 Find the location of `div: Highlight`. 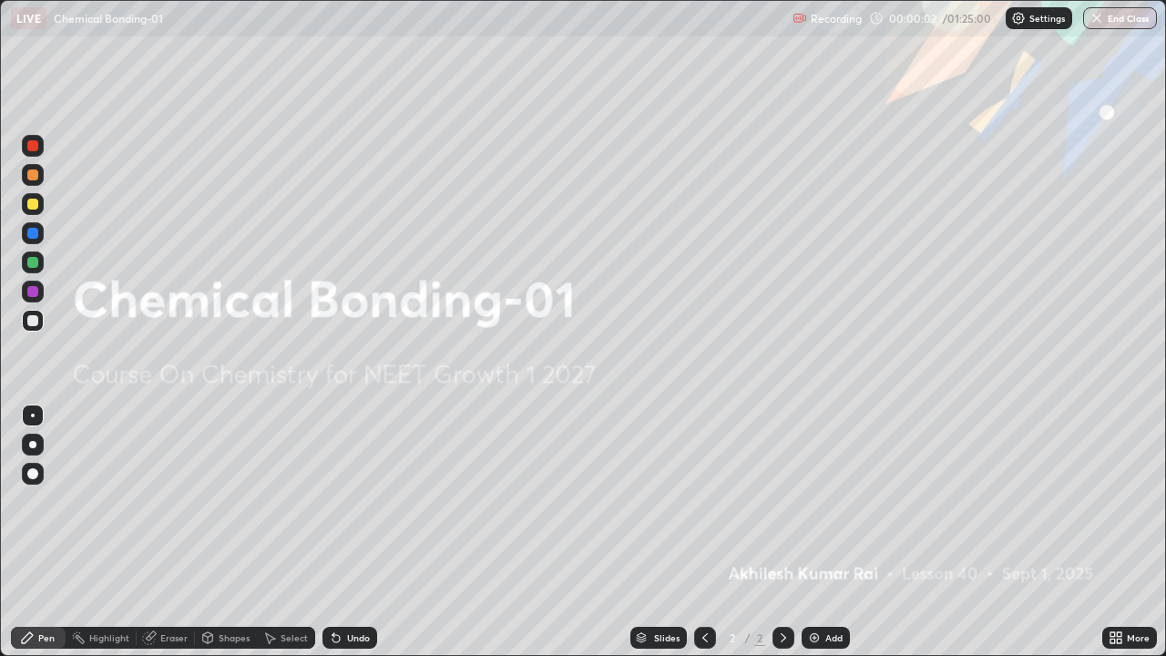

div: Highlight is located at coordinates (109, 638).